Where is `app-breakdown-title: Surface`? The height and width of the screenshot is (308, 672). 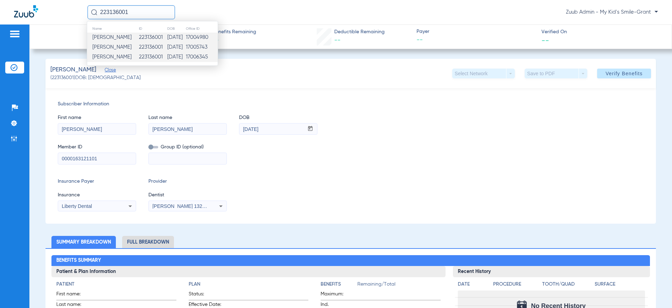 app-breakdown-title: Surface is located at coordinates (619, 285).